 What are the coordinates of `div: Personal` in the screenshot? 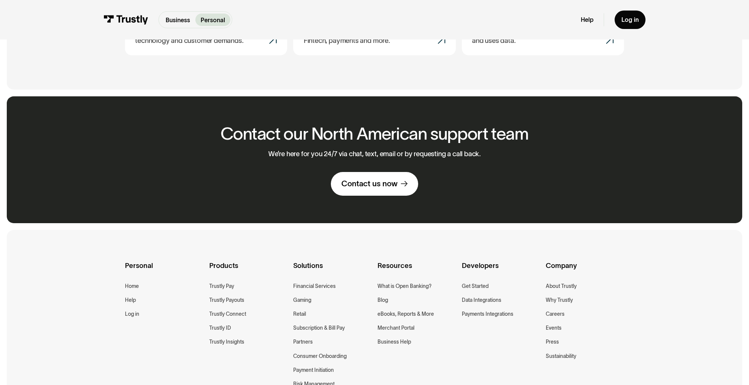 It's located at (164, 270).